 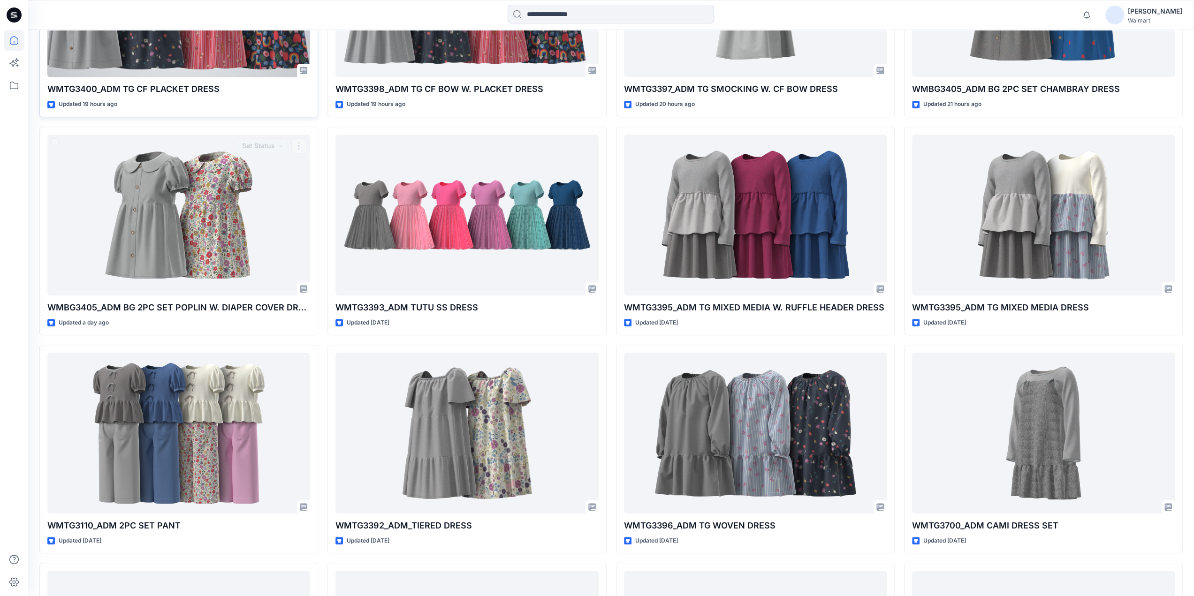 I want to click on p: WMTG3110_ADM 2PC SET PANT, so click(x=179, y=526).